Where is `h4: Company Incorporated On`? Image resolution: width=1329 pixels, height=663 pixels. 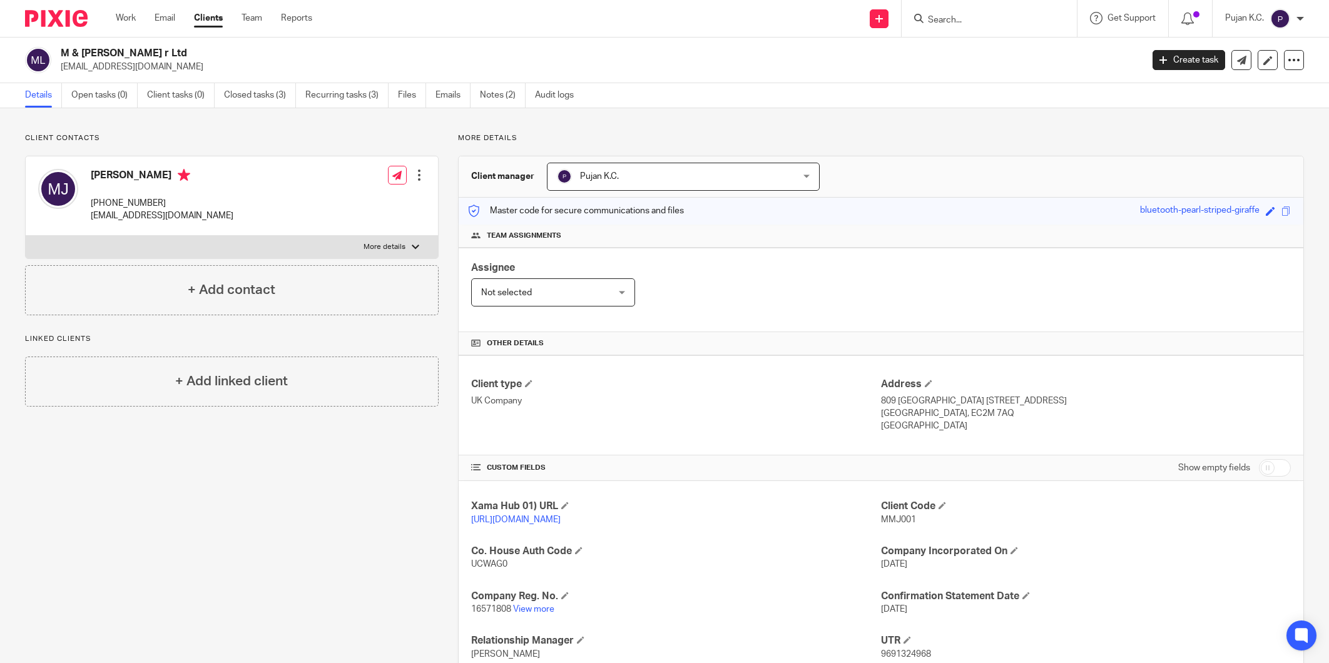
h4: Company Incorporated On is located at coordinates (1086, 551).